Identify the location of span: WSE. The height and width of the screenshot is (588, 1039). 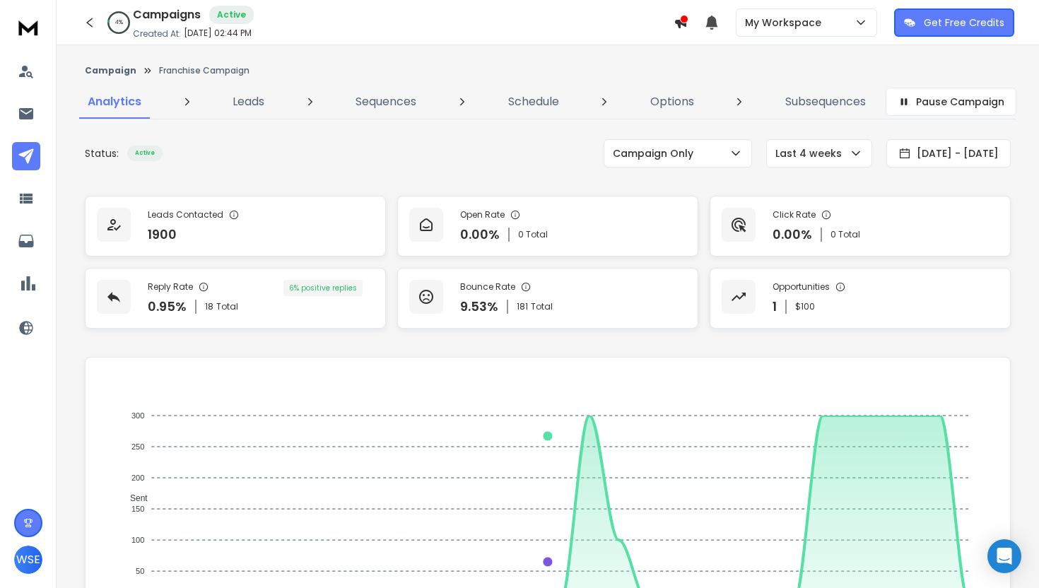
(28, 560).